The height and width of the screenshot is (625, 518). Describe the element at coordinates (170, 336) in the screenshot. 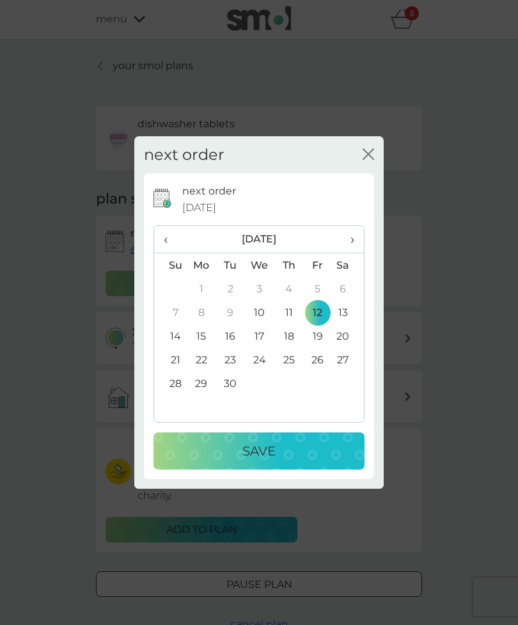

I see `td: 14` at that location.